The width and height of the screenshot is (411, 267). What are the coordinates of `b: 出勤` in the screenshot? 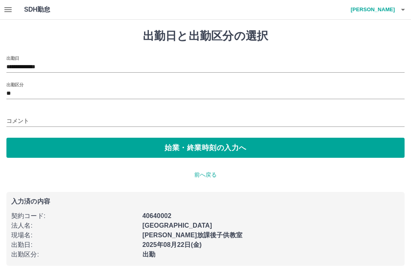 It's located at (149, 254).